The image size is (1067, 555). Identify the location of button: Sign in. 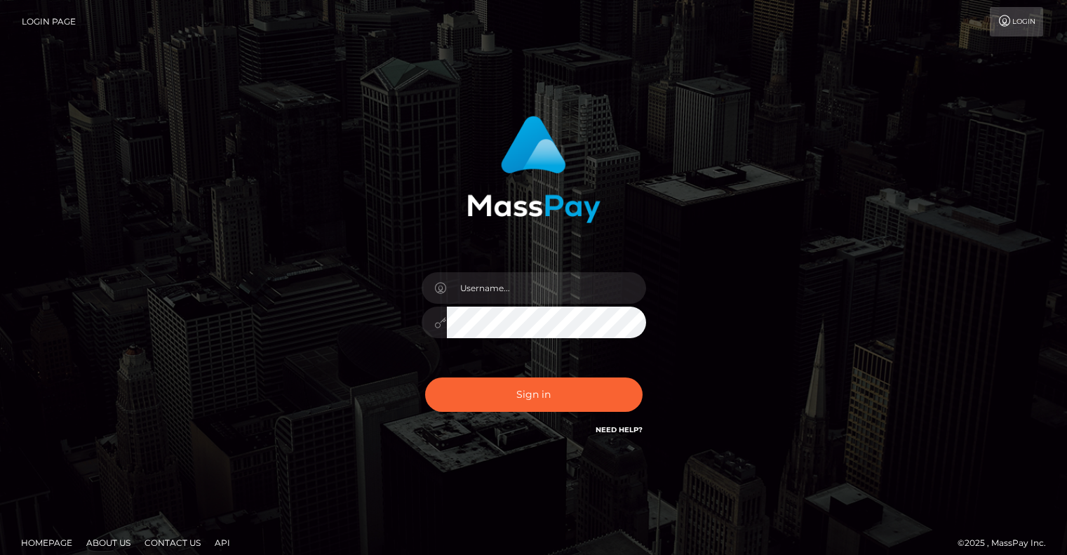
(534, 394).